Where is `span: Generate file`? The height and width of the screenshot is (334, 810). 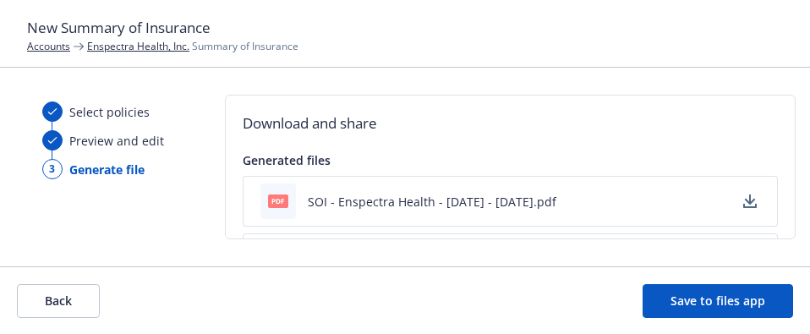 span: Generate file is located at coordinates (107, 169).